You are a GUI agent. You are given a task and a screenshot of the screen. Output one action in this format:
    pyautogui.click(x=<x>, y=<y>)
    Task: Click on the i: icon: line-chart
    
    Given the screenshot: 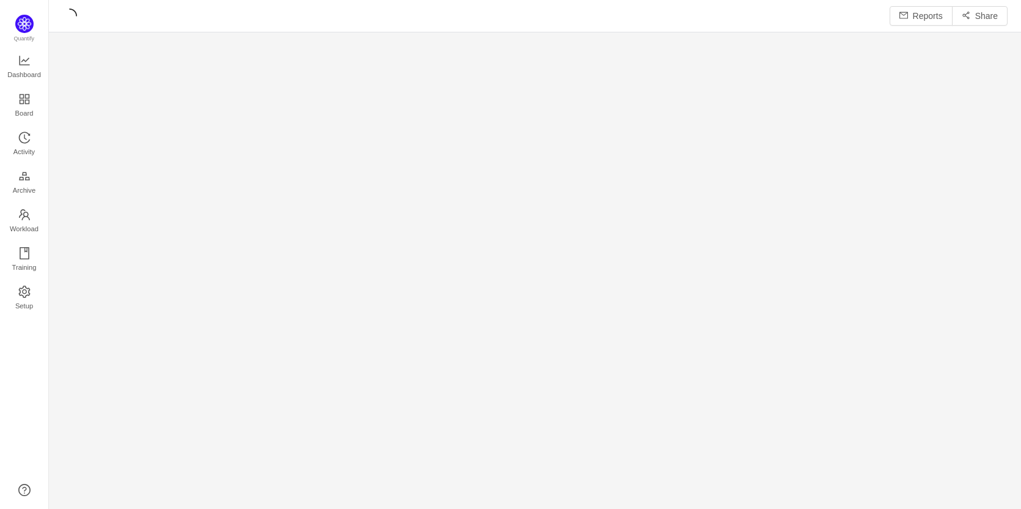 What is the action you would take?
    pyautogui.click(x=24, y=61)
    